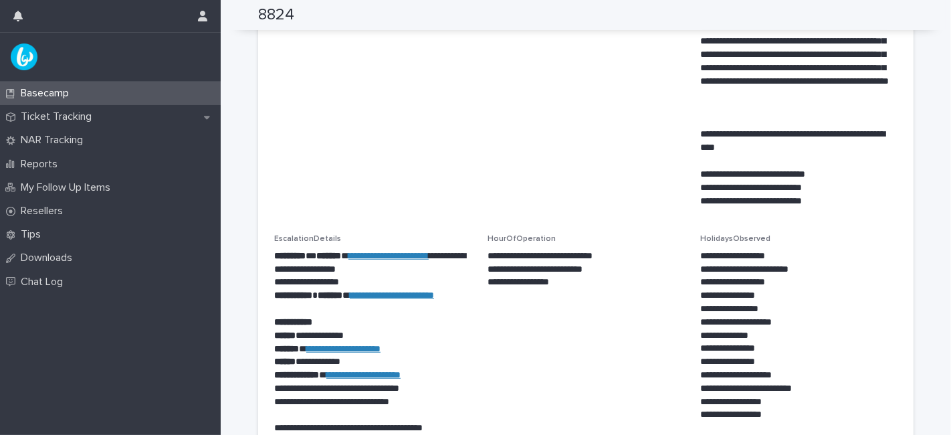 The height and width of the screenshot is (435, 951). I want to click on p: Reports, so click(41, 164).